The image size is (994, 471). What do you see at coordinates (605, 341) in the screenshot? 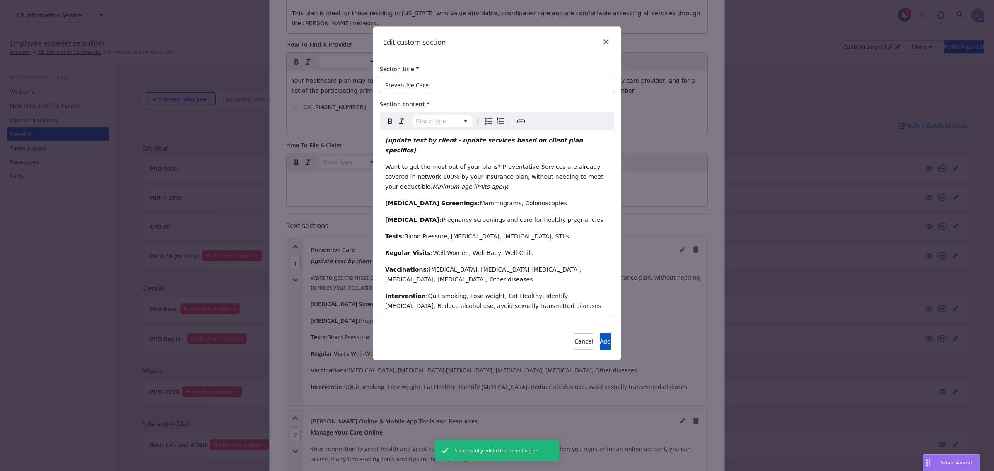
I see `span: Add` at bounding box center [605, 341].